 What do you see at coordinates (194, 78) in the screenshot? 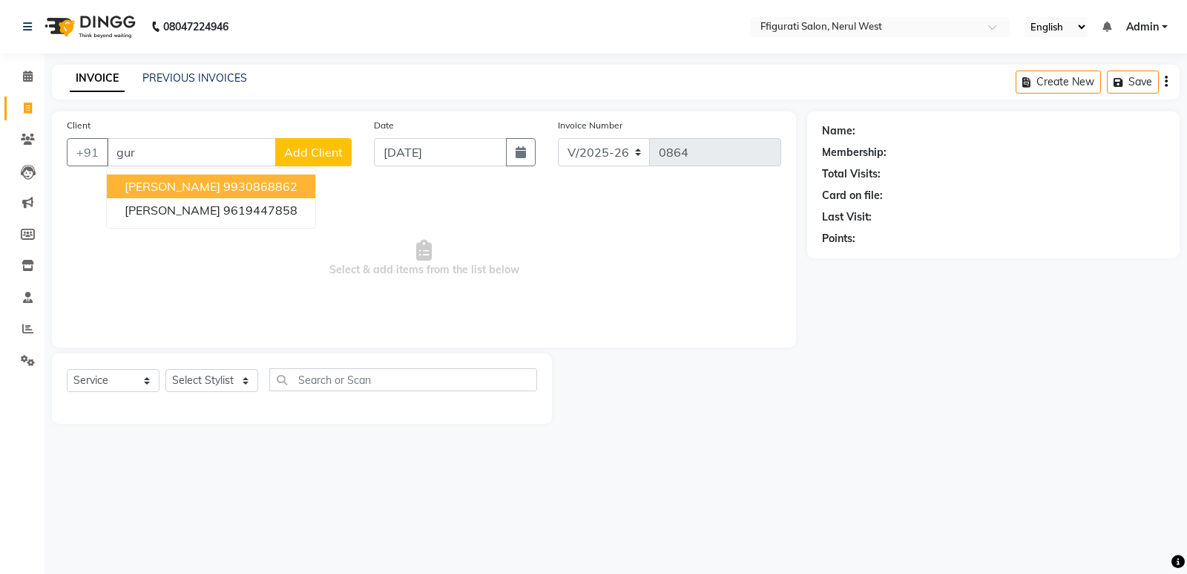
I see `a: PREVIOUS INVOICES` at bounding box center [194, 78].